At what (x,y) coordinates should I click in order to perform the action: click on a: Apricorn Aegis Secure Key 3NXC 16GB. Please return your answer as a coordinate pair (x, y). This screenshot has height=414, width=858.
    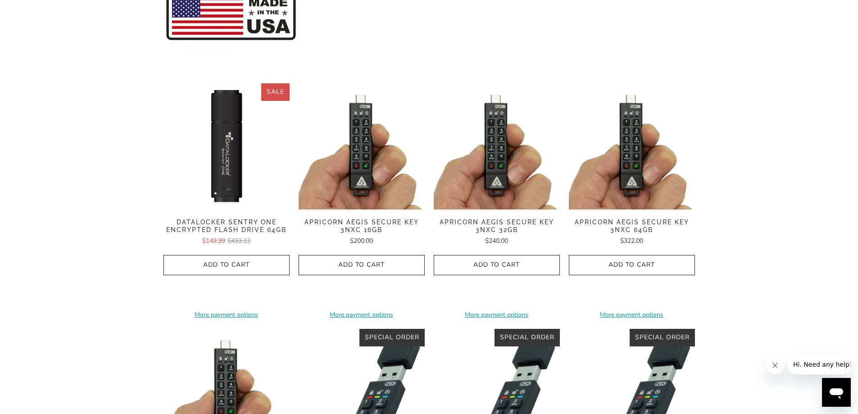
    Looking at the image, I should click on (362, 146).